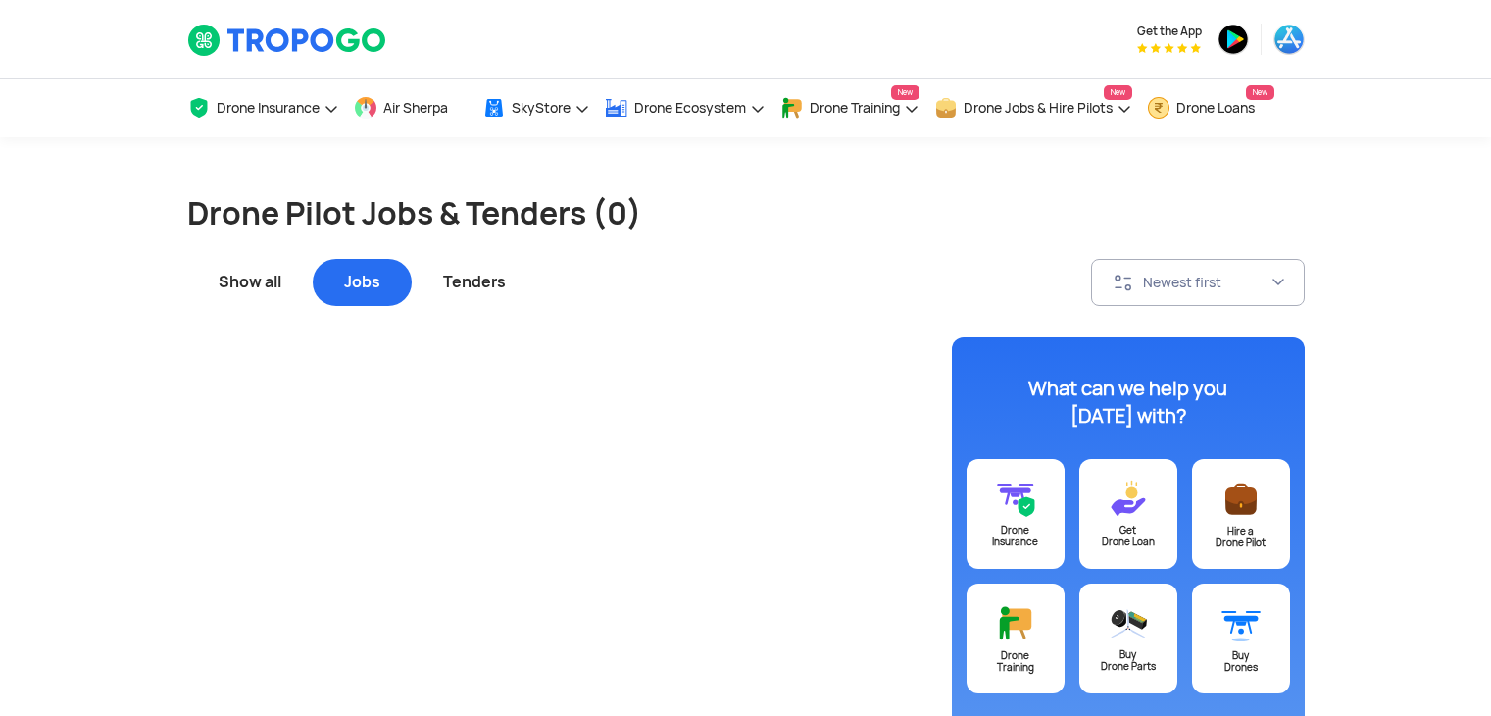 The width and height of the screenshot is (1491, 716). Describe the element at coordinates (362, 282) in the screenshot. I see `div: Jobs` at that location.